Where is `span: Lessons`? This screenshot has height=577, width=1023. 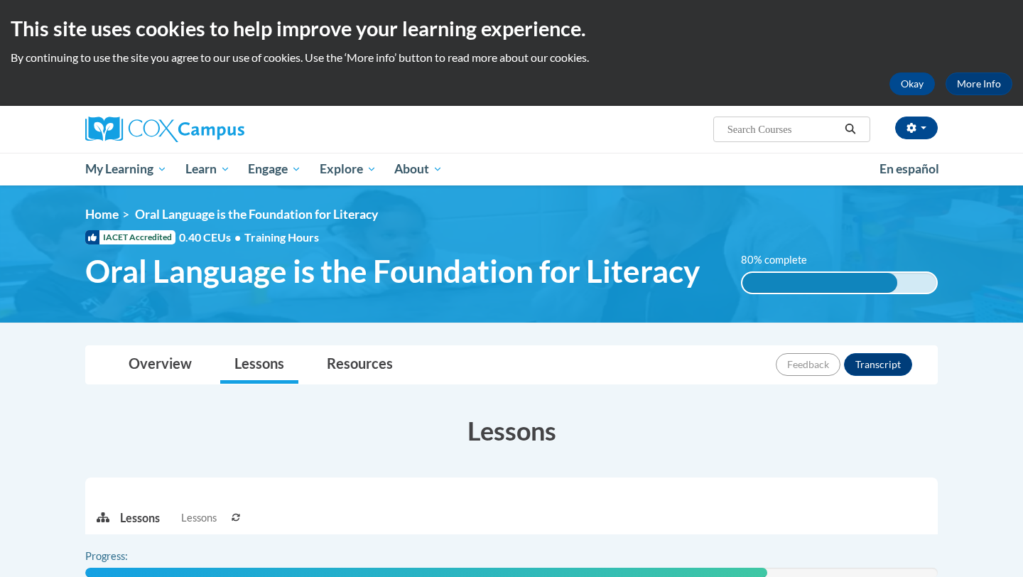 span: Lessons is located at coordinates (199, 518).